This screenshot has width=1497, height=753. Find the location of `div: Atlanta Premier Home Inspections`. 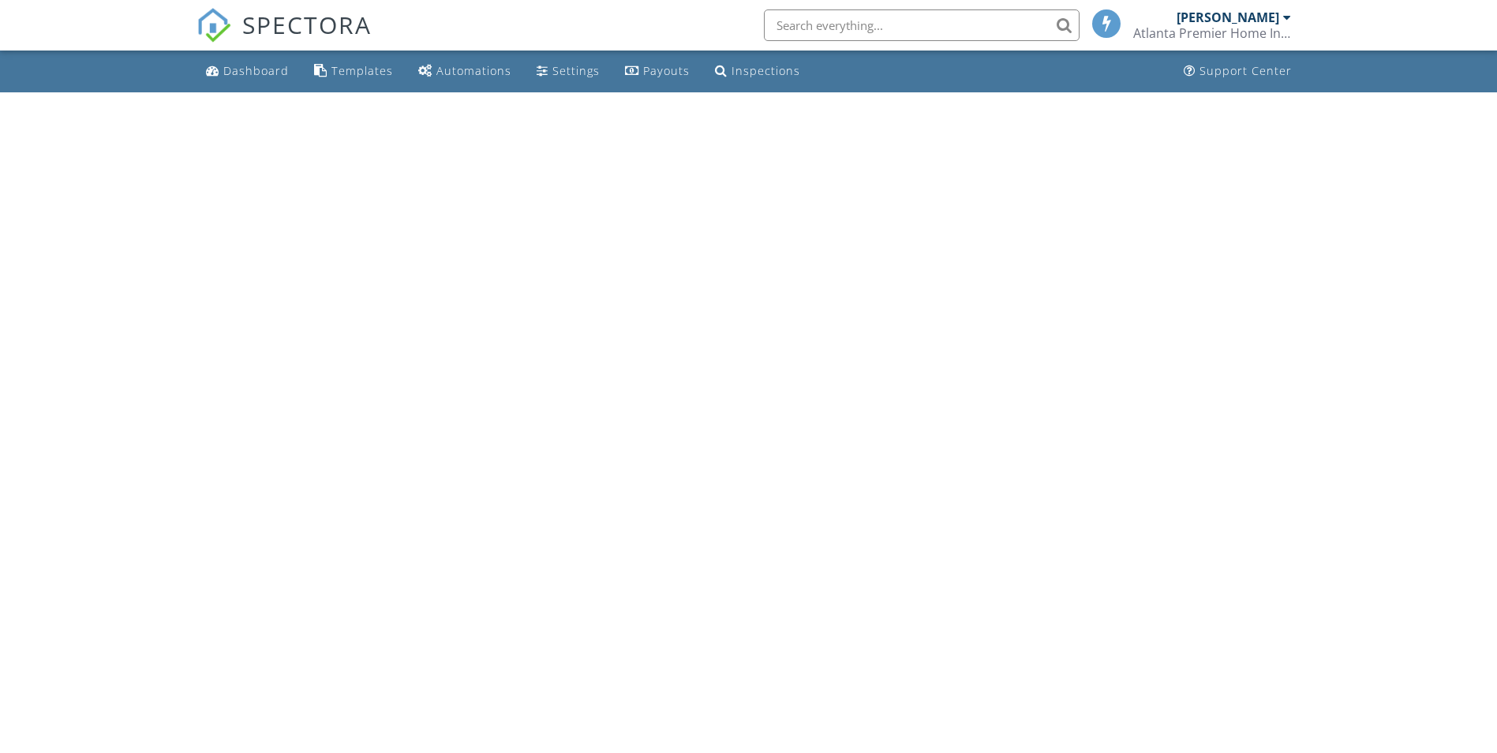

div: Atlanta Premier Home Inspections is located at coordinates (1212, 33).